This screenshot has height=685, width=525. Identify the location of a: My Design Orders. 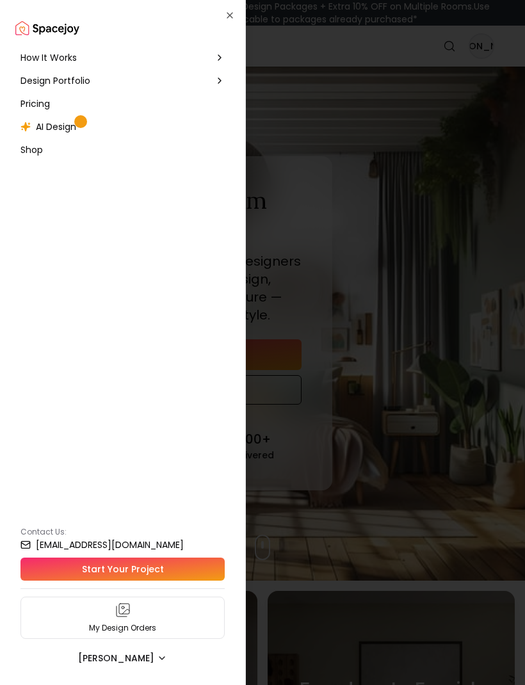
(122, 618).